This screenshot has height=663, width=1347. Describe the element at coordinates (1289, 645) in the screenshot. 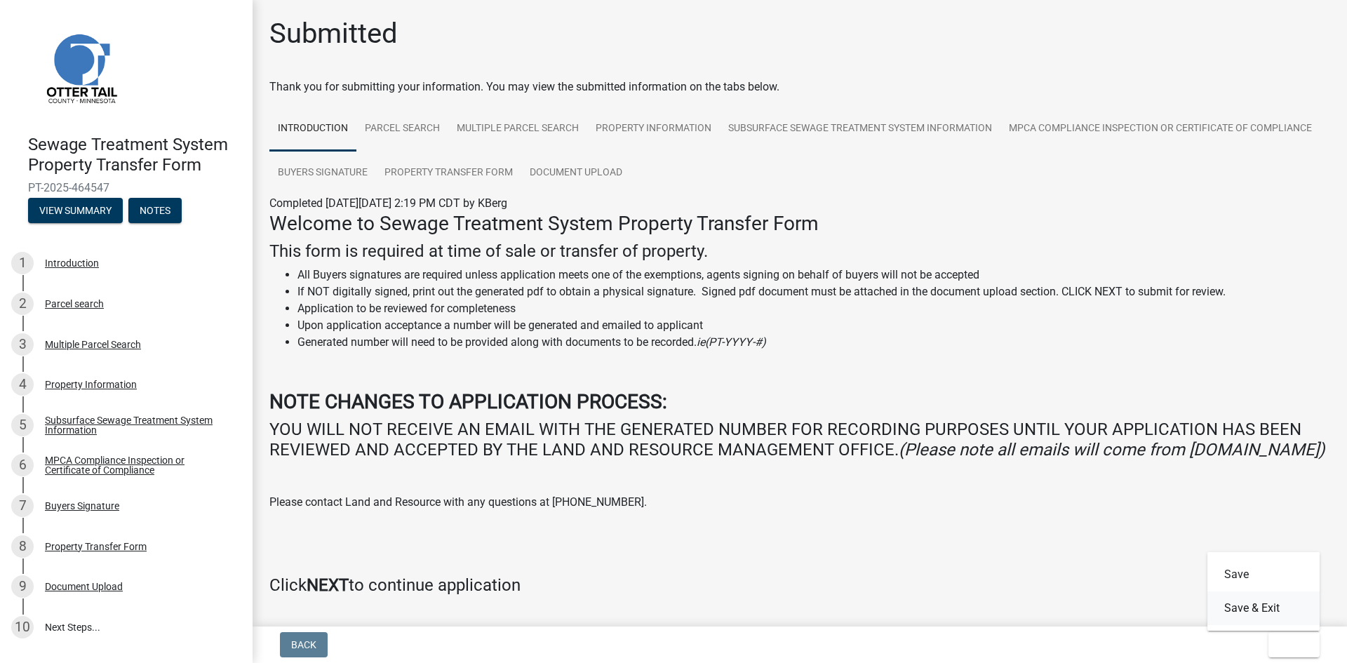

I see `span: Exit` at that location.